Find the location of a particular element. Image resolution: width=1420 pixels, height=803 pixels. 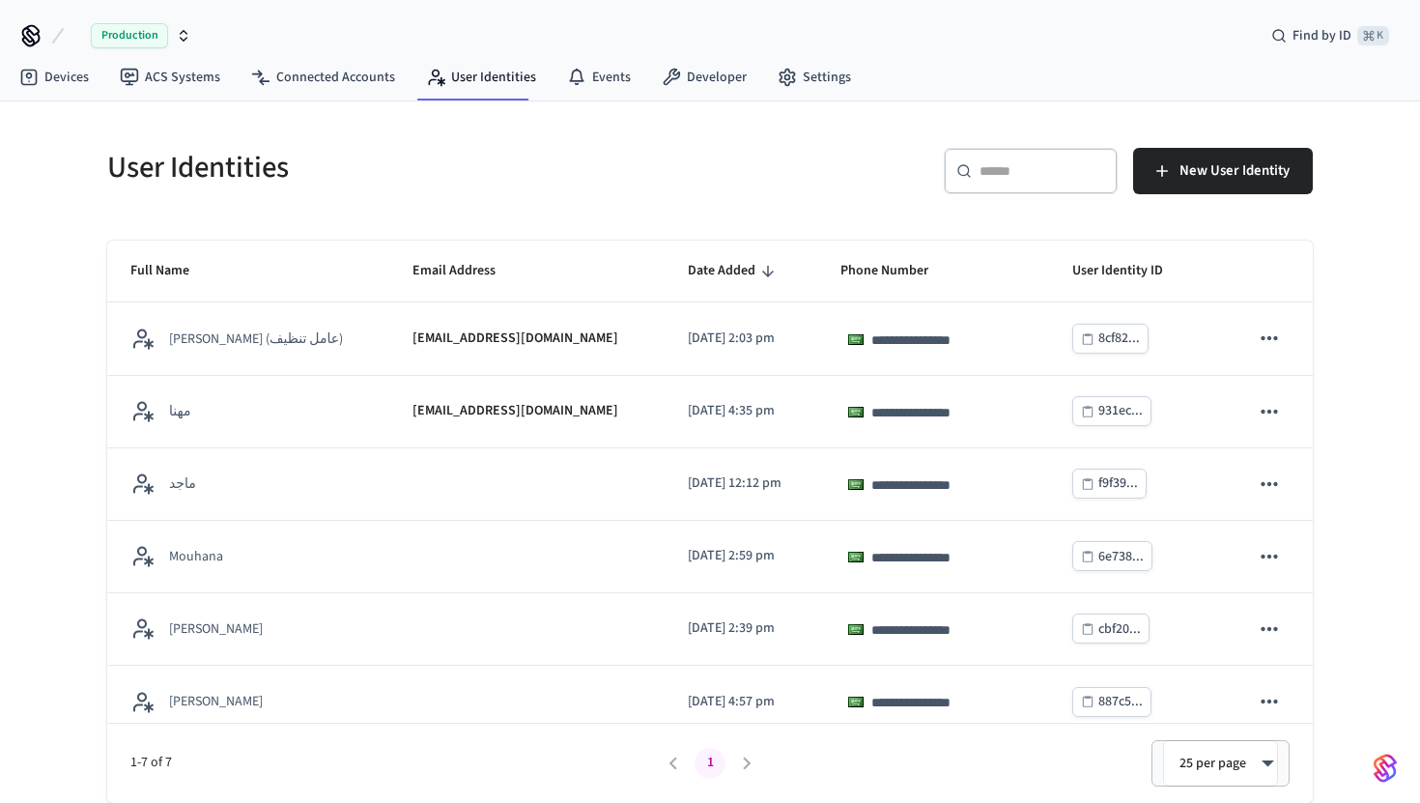

span: ⌘ K is located at coordinates (1373, 36).